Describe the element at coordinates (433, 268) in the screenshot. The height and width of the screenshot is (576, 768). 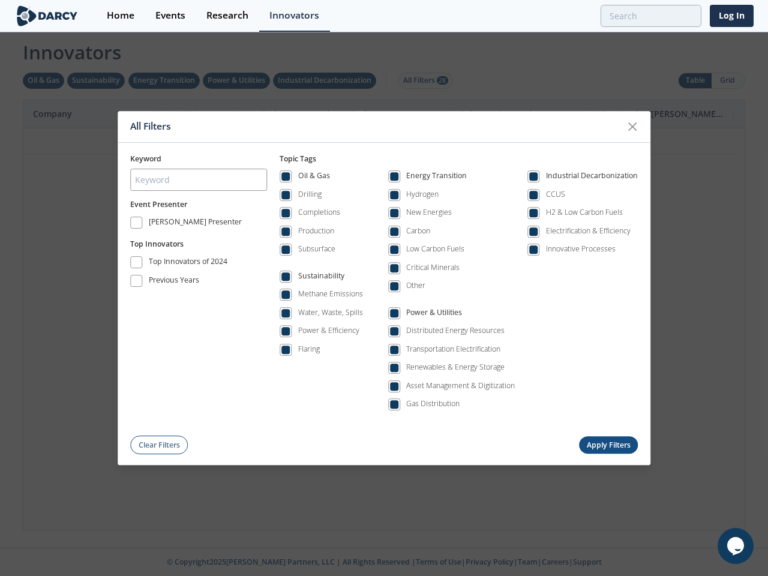
I see `div: Critical Minerals` at that location.